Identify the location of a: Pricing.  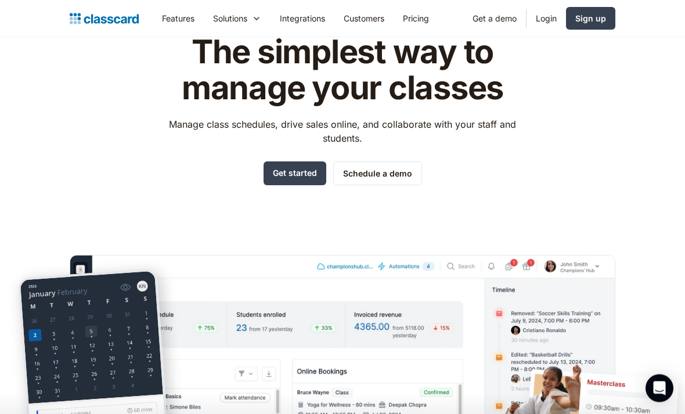
(416, 18).